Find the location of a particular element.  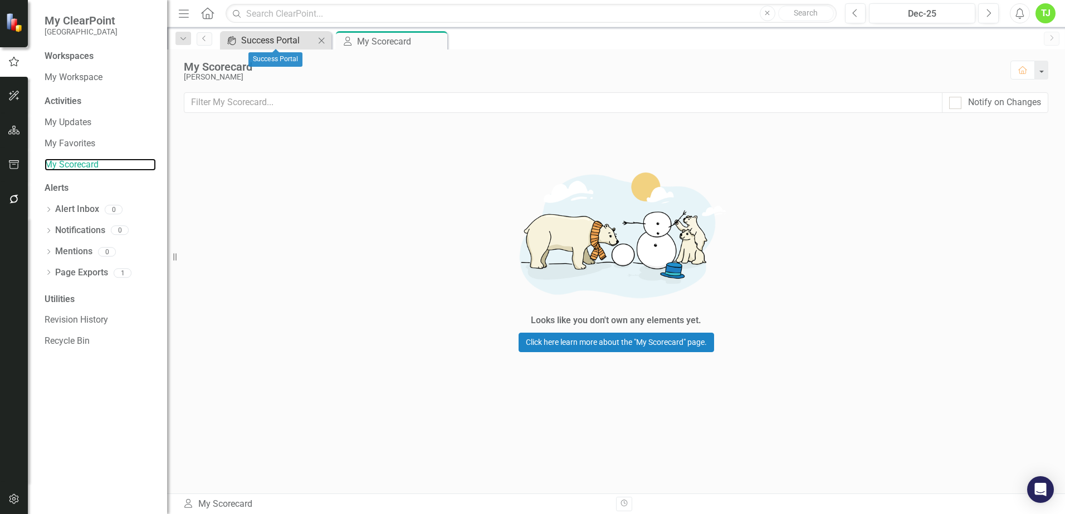

div: Alerts is located at coordinates (100, 188).